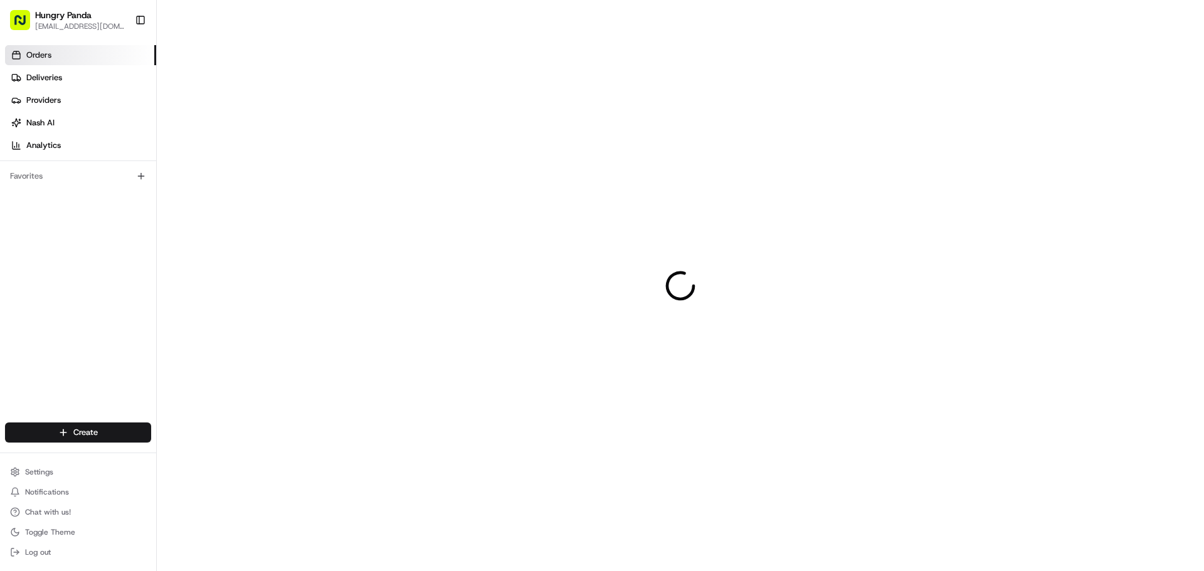 The height and width of the screenshot is (571, 1204). What do you see at coordinates (154, 287) in the screenshot?
I see `a: 💻API Documentation` at bounding box center [154, 287].